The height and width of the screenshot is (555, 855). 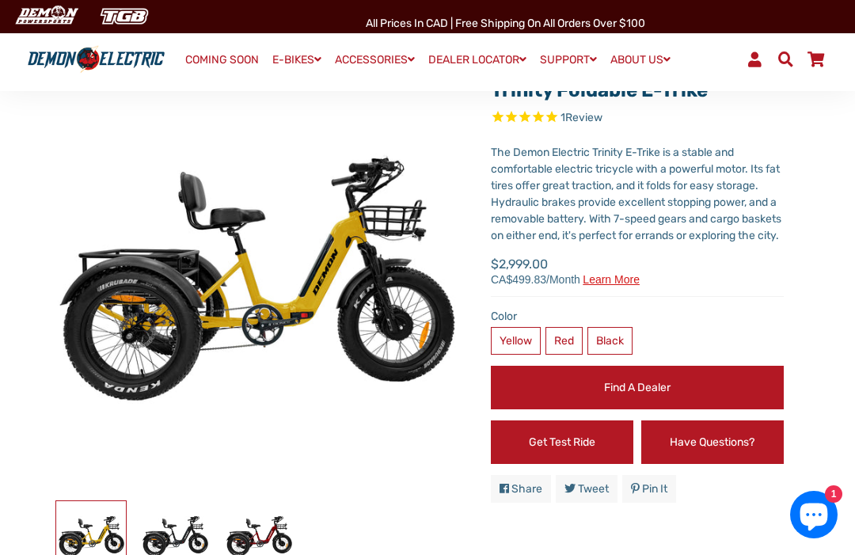 What do you see at coordinates (641, 59) in the screenshot?
I see `a: ABOUT US` at bounding box center [641, 59].